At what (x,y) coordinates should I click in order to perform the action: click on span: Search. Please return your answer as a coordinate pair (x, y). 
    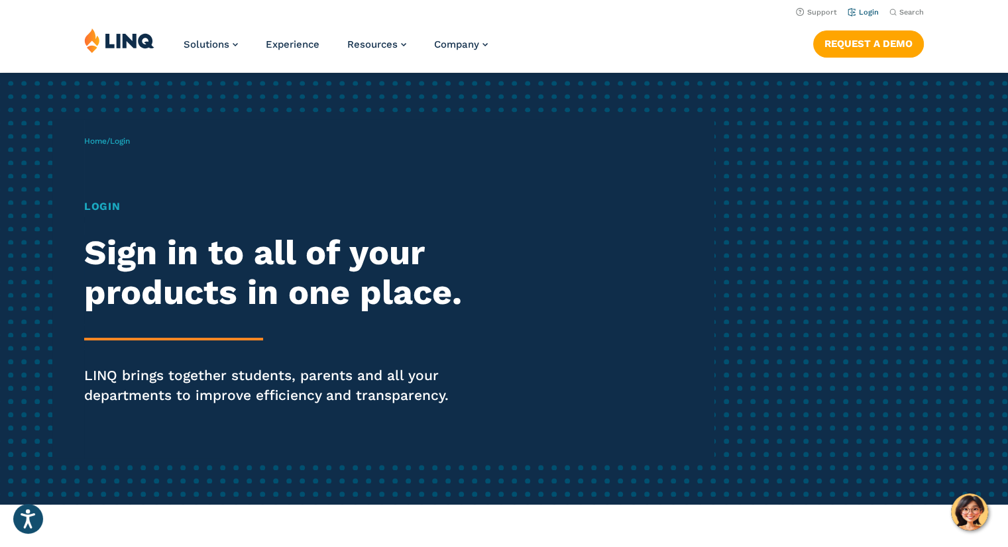
    Looking at the image, I should click on (911, 12).